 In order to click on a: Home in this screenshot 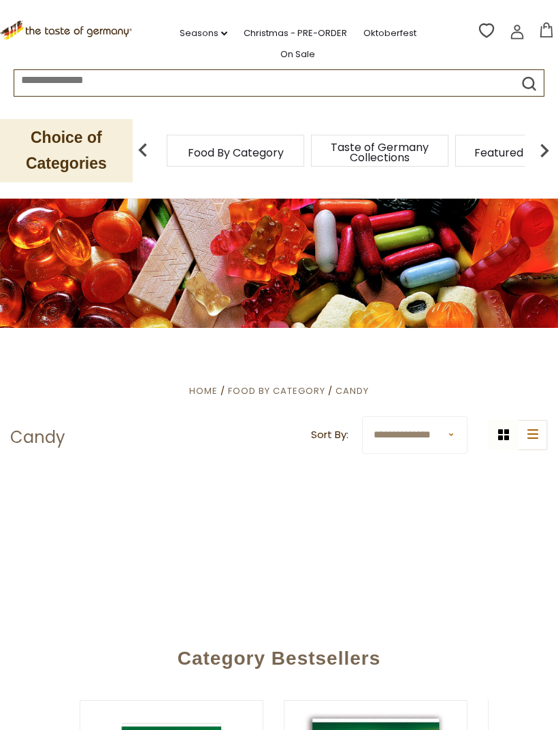, I will do `click(204, 391)`.